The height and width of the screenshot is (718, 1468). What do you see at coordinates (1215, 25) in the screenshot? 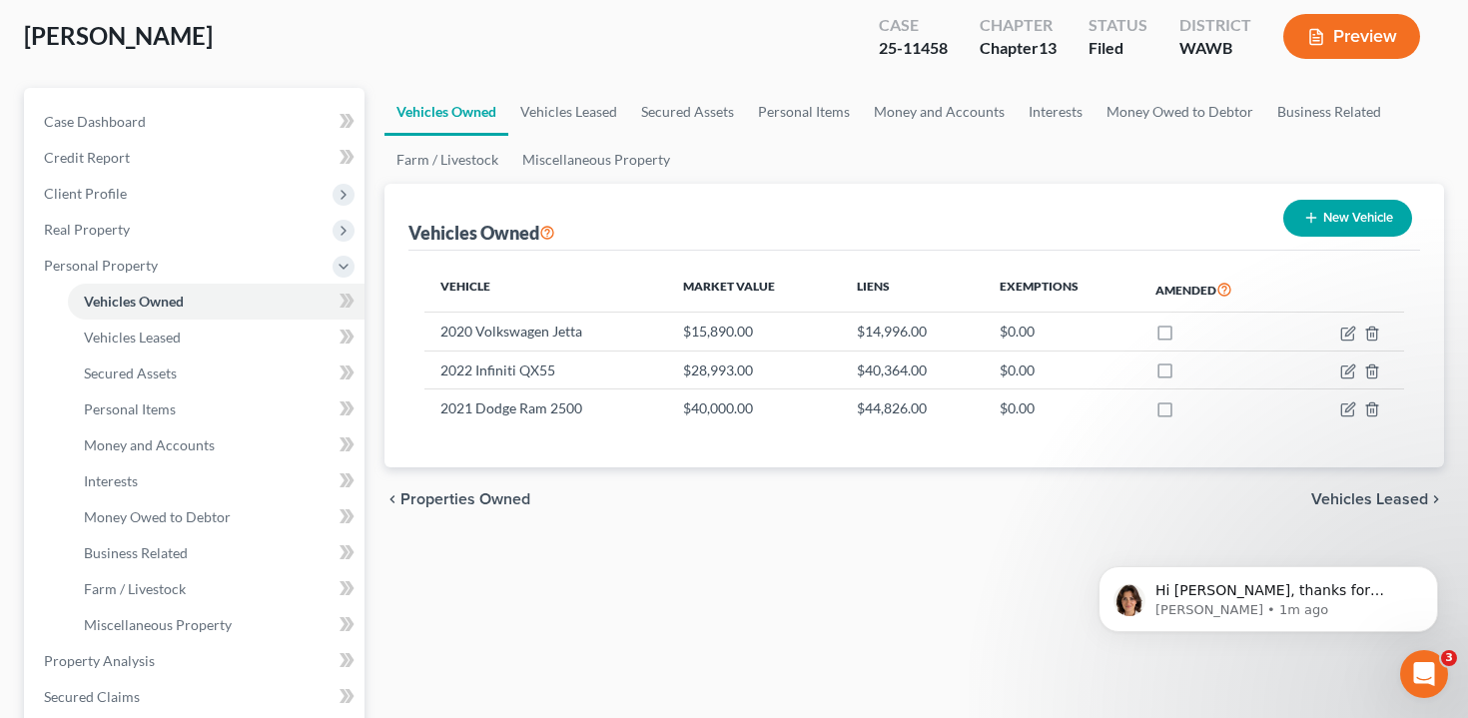
I see `div: District` at bounding box center [1215, 25].